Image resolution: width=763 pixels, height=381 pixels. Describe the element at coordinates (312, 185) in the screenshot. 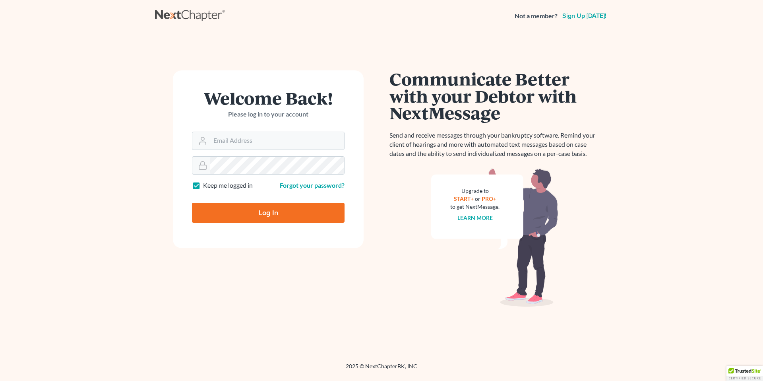

I see `a: Forgot your password?` at that location.